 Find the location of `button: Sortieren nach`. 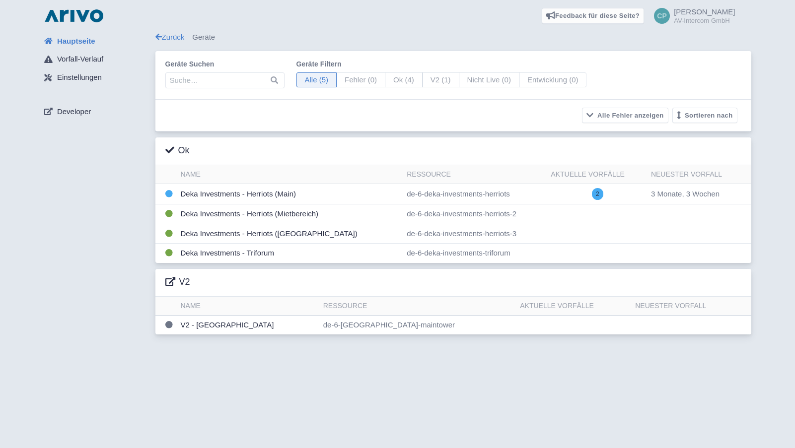

button: Sortieren nach is located at coordinates (704, 115).